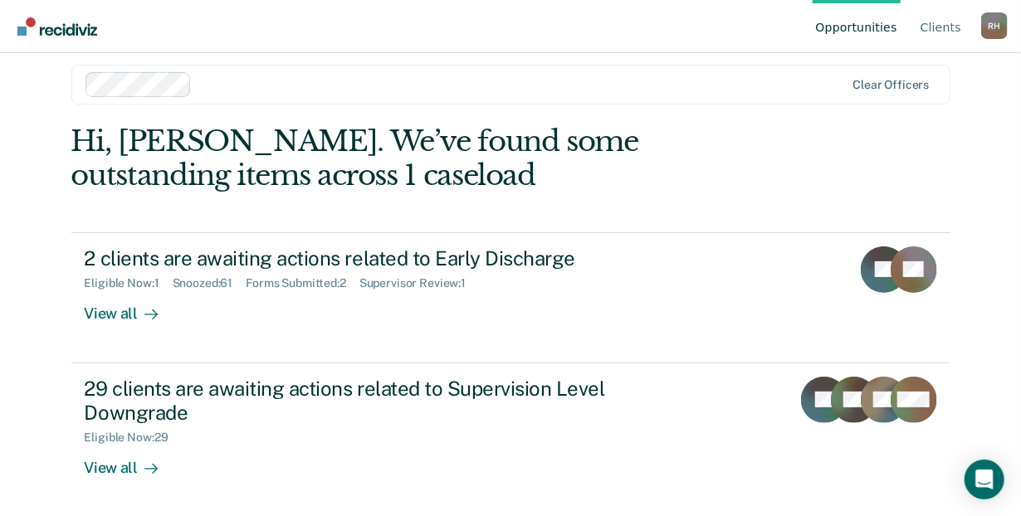 This screenshot has width=1021, height=516. I want to click on button: Profile dropdown button, so click(994, 26).